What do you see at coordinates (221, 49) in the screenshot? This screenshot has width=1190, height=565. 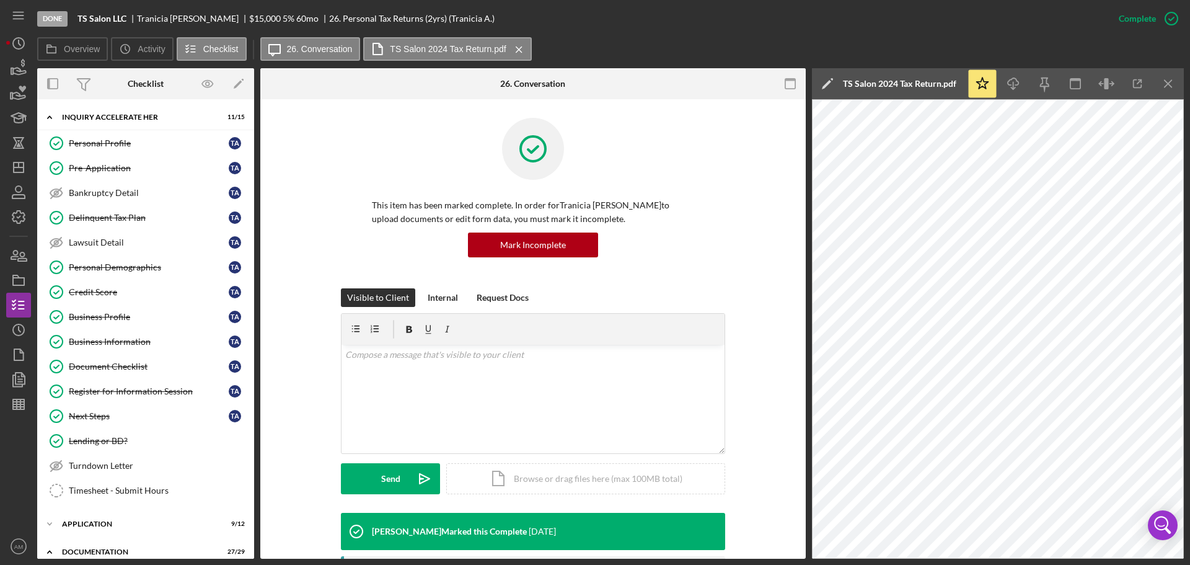 I see `label: Checklist` at bounding box center [221, 49].